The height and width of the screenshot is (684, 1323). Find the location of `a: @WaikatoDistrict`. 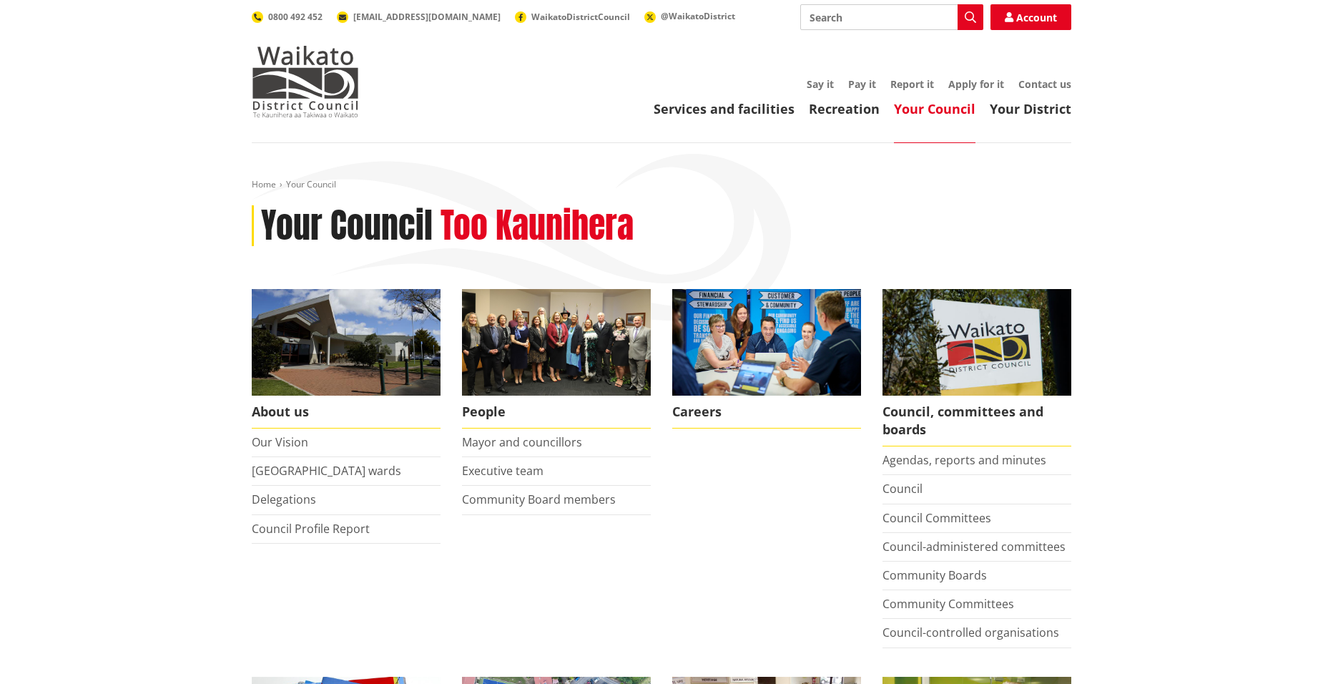

a: @WaikatoDistrict is located at coordinates (689, 16).